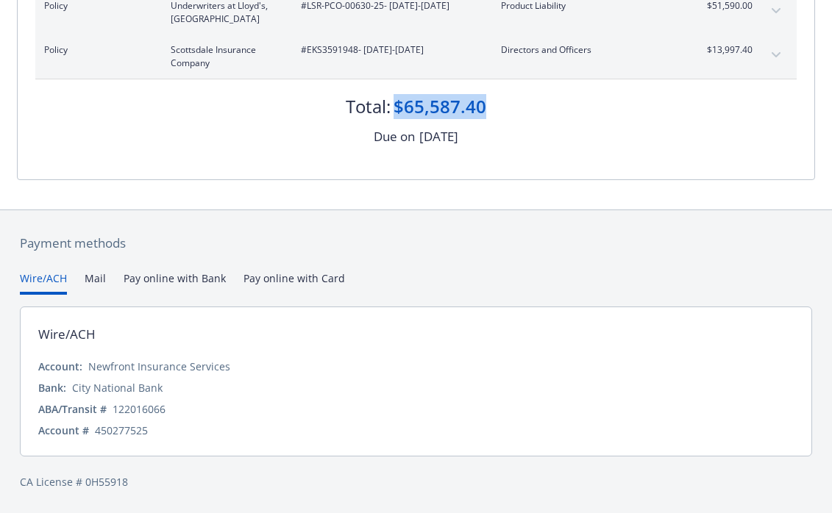  What do you see at coordinates (724, 50) in the screenshot?
I see `span: $13,997.40` at bounding box center [724, 50].